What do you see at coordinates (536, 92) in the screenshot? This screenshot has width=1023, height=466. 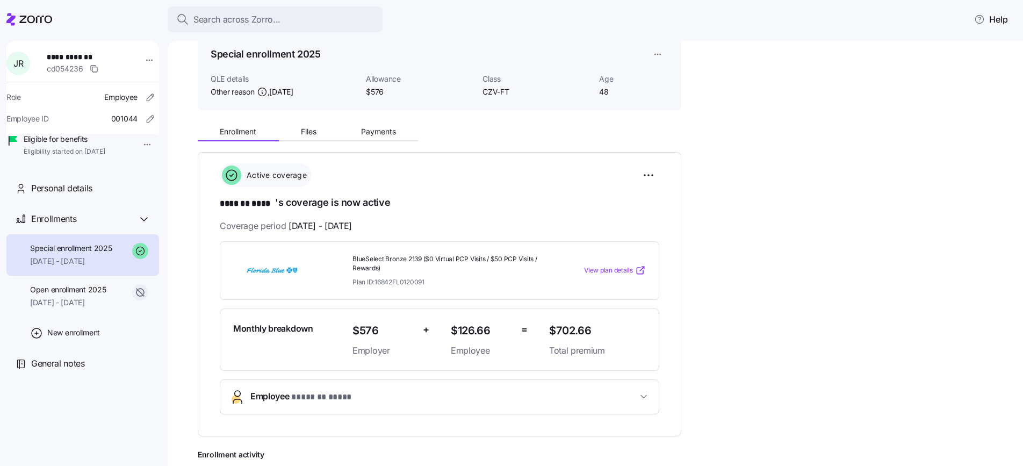 I see `span: CZV-FT` at bounding box center [536, 92].